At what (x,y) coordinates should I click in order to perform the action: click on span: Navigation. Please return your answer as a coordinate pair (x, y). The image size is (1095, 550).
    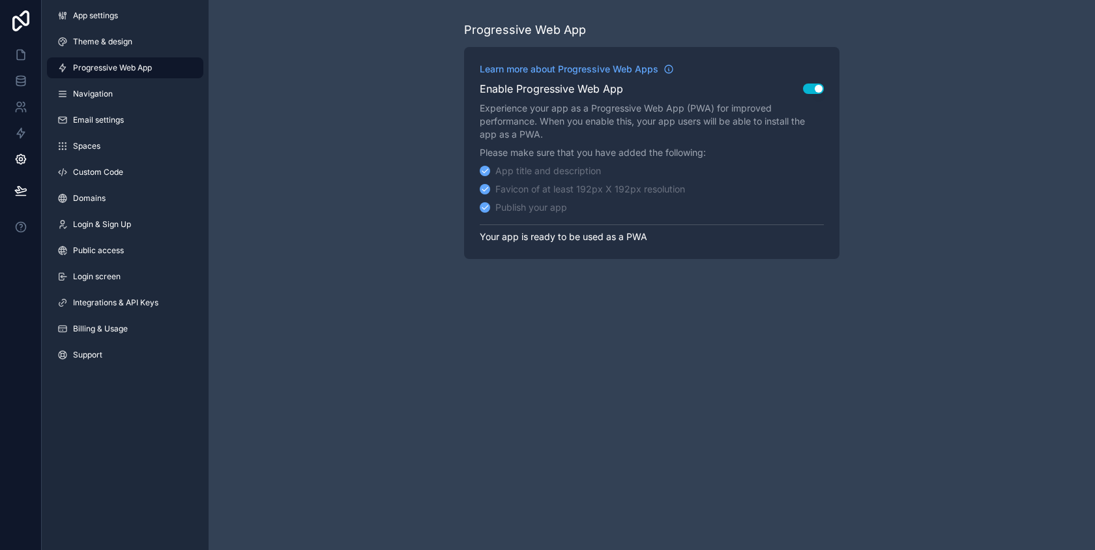
    Looking at the image, I should click on (93, 94).